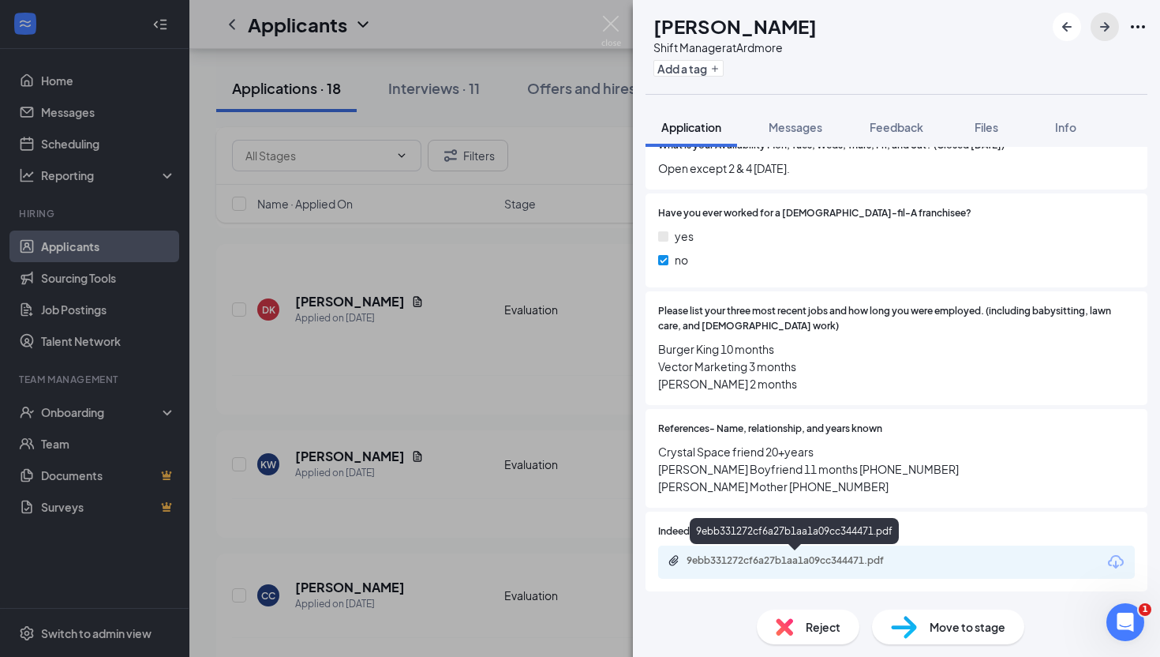  What do you see at coordinates (823, 627) in the screenshot?
I see `span: Reject` at bounding box center [823, 627].